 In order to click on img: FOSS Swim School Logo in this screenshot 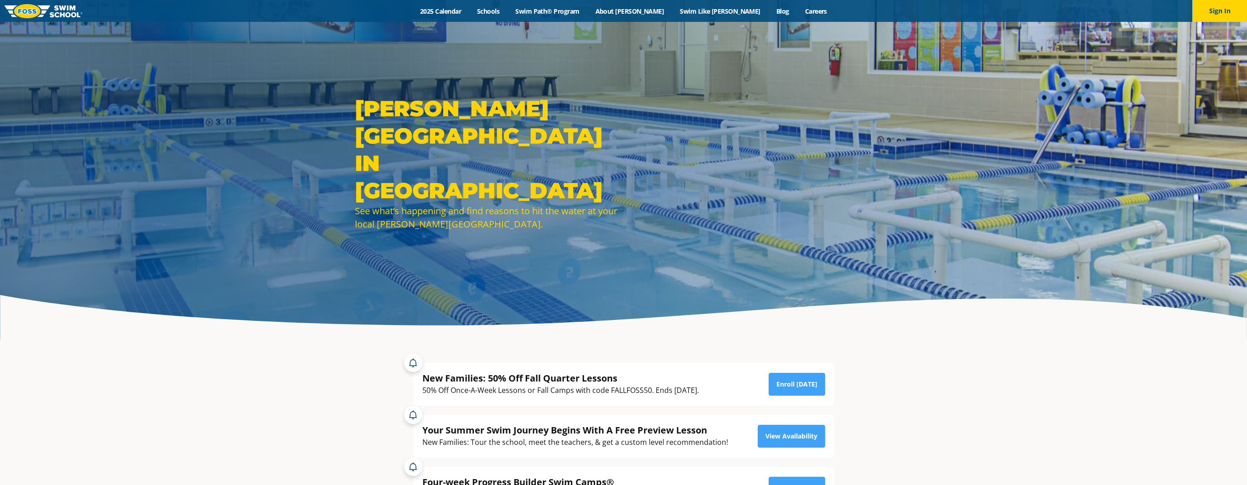, I will do `click(43, 11)`.